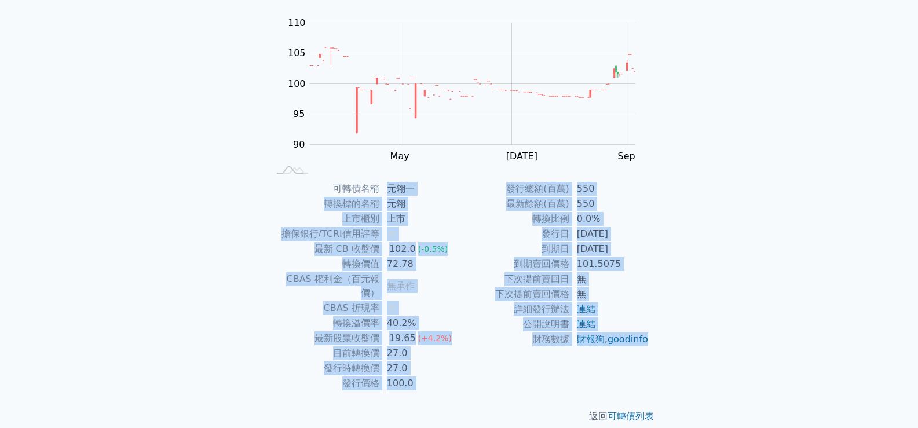 The width and height of the screenshot is (918, 428). Describe the element at coordinates (627, 156) in the screenshot. I see `tspan: Sep` at that location.